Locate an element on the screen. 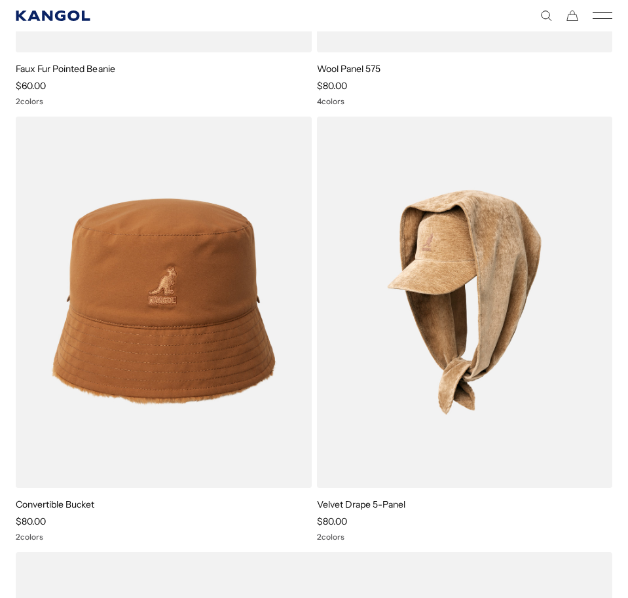 This screenshot has width=628, height=598. a: Velvet Drape 5-Panel is located at coordinates (362, 505).